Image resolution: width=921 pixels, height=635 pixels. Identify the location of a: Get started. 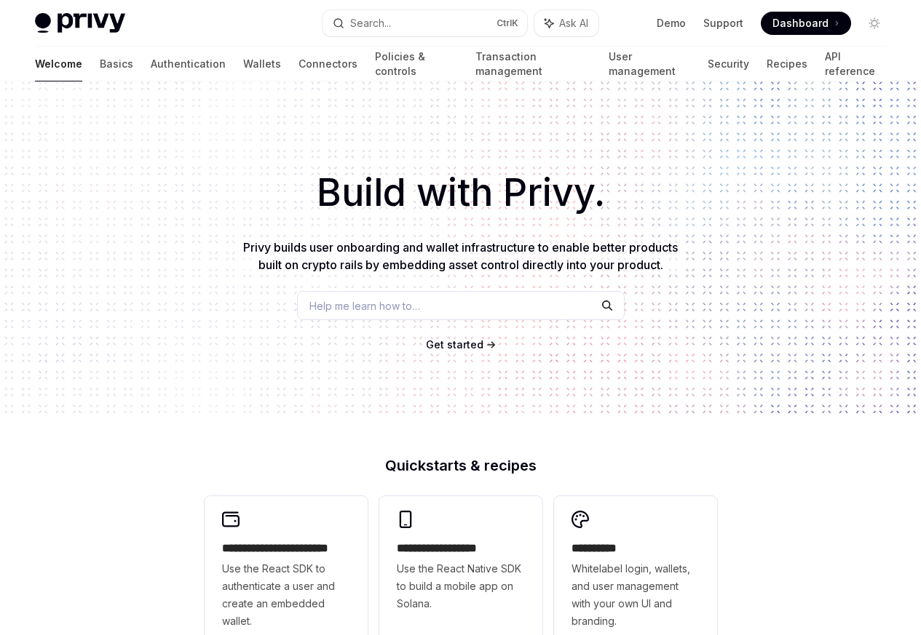
(454, 345).